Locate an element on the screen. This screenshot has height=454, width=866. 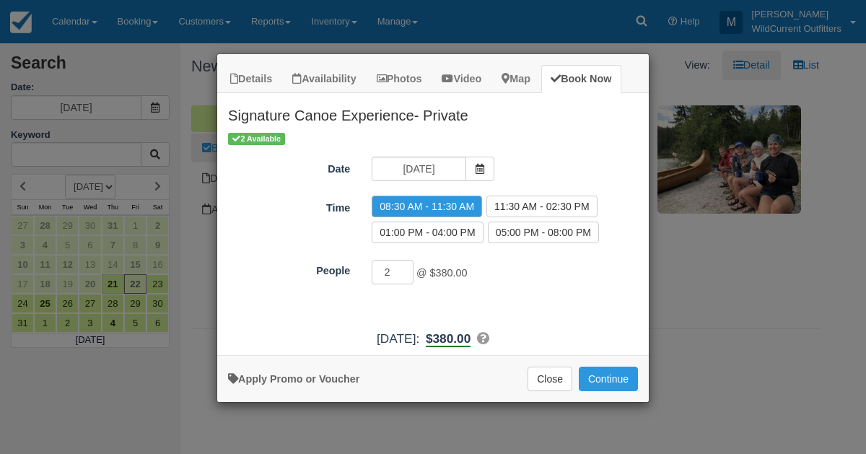
label: 05:00 PM - 08:00 PM is located at coordinates (544, 232).